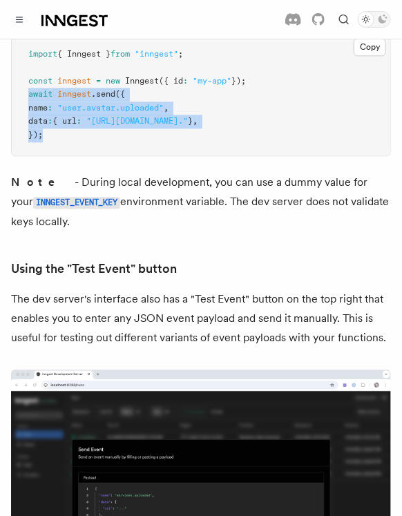  What do you see at coordinates (201, 202) in the screenshot?
I see `p: - During local development, you can use a dummy value for your environment variable. The dev serv...` at bounding box center [201, 202].